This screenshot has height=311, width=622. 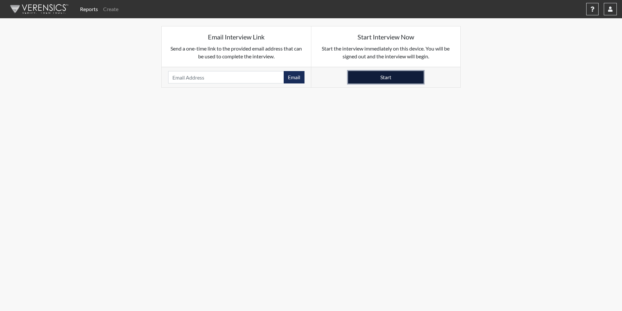 I want to click on p: Start the interview immediately on this device. You will be signed out and the interview will begin., so click(x=386, y=52).